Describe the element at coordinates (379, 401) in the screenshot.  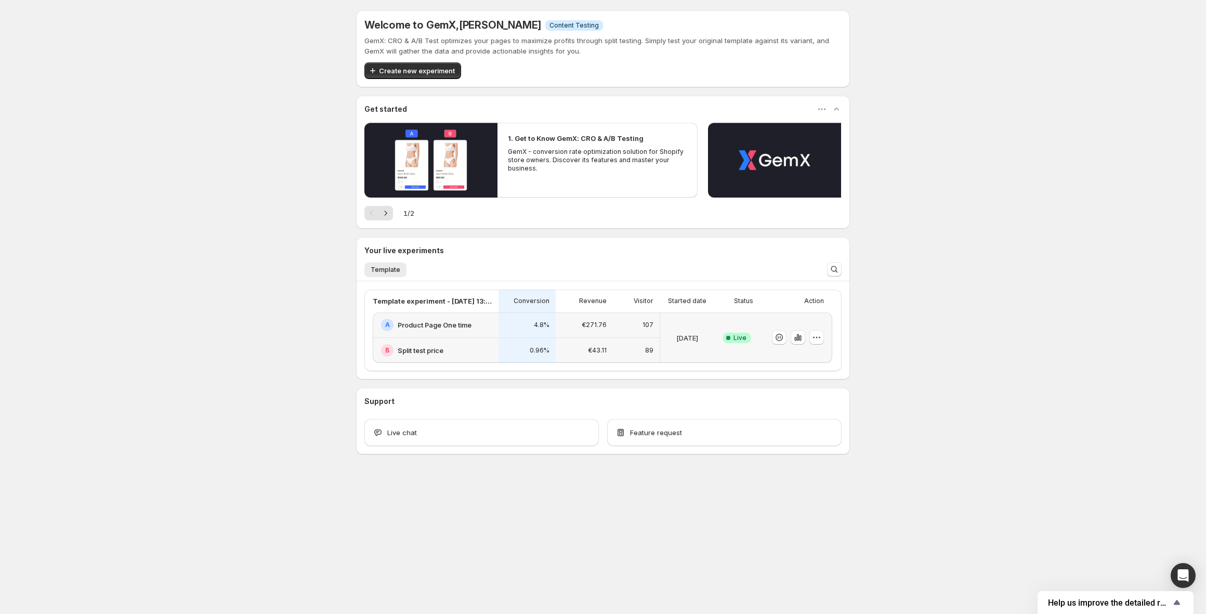
I see `h3: Support` at that location.